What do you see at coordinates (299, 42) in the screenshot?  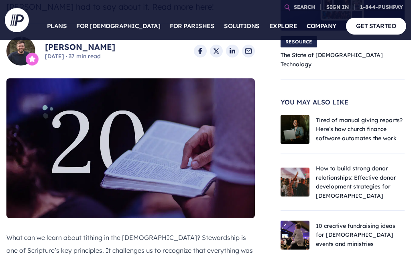 I see `span: RESOURCE` at bounding box center [299, 42].